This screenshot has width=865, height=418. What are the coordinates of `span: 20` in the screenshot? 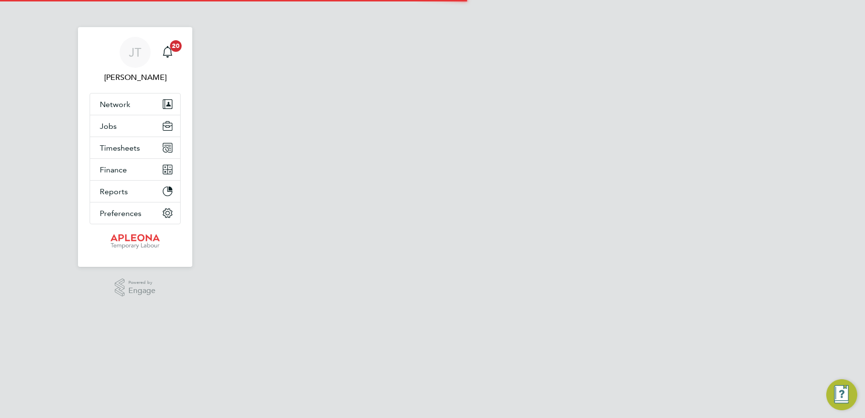 It's located at (176, 46).